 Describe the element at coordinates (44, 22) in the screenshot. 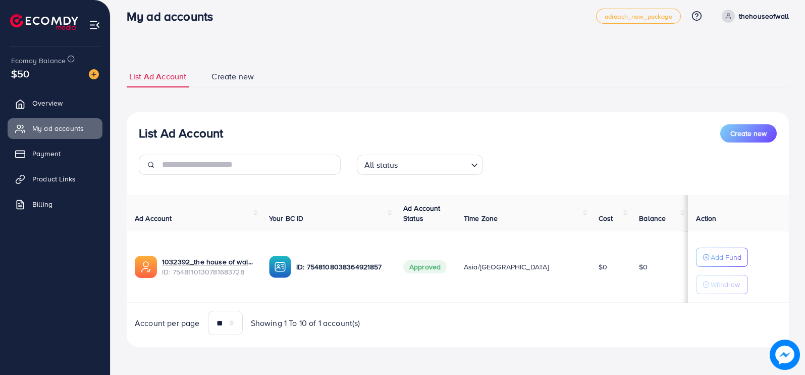

I see `a: logo` at that location.